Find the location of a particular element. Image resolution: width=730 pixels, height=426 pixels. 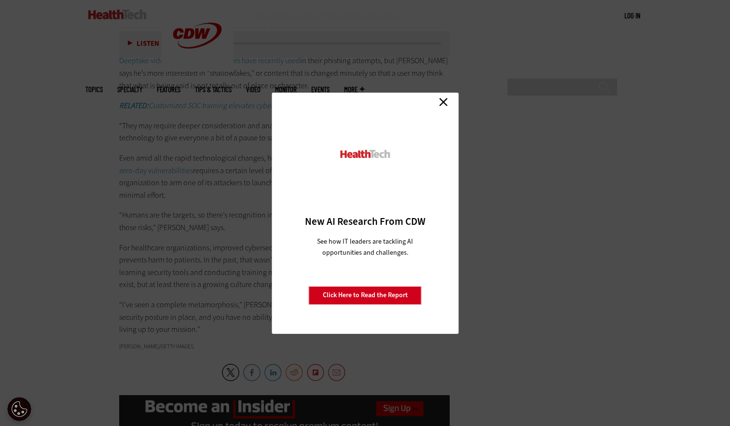

a: Close is located at coordinates (443, 102).